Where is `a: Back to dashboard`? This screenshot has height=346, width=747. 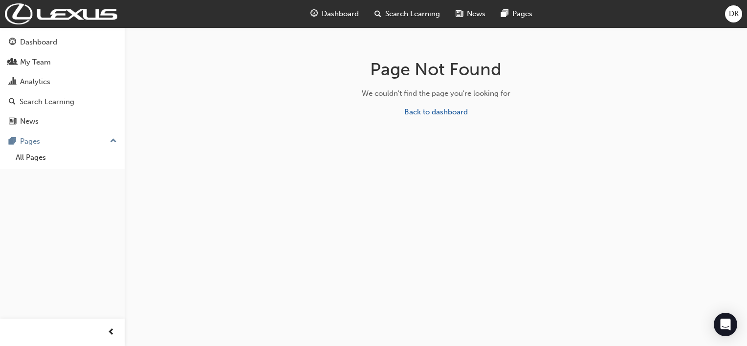
a: Back to dashboard is located at coordinates (436, 112).